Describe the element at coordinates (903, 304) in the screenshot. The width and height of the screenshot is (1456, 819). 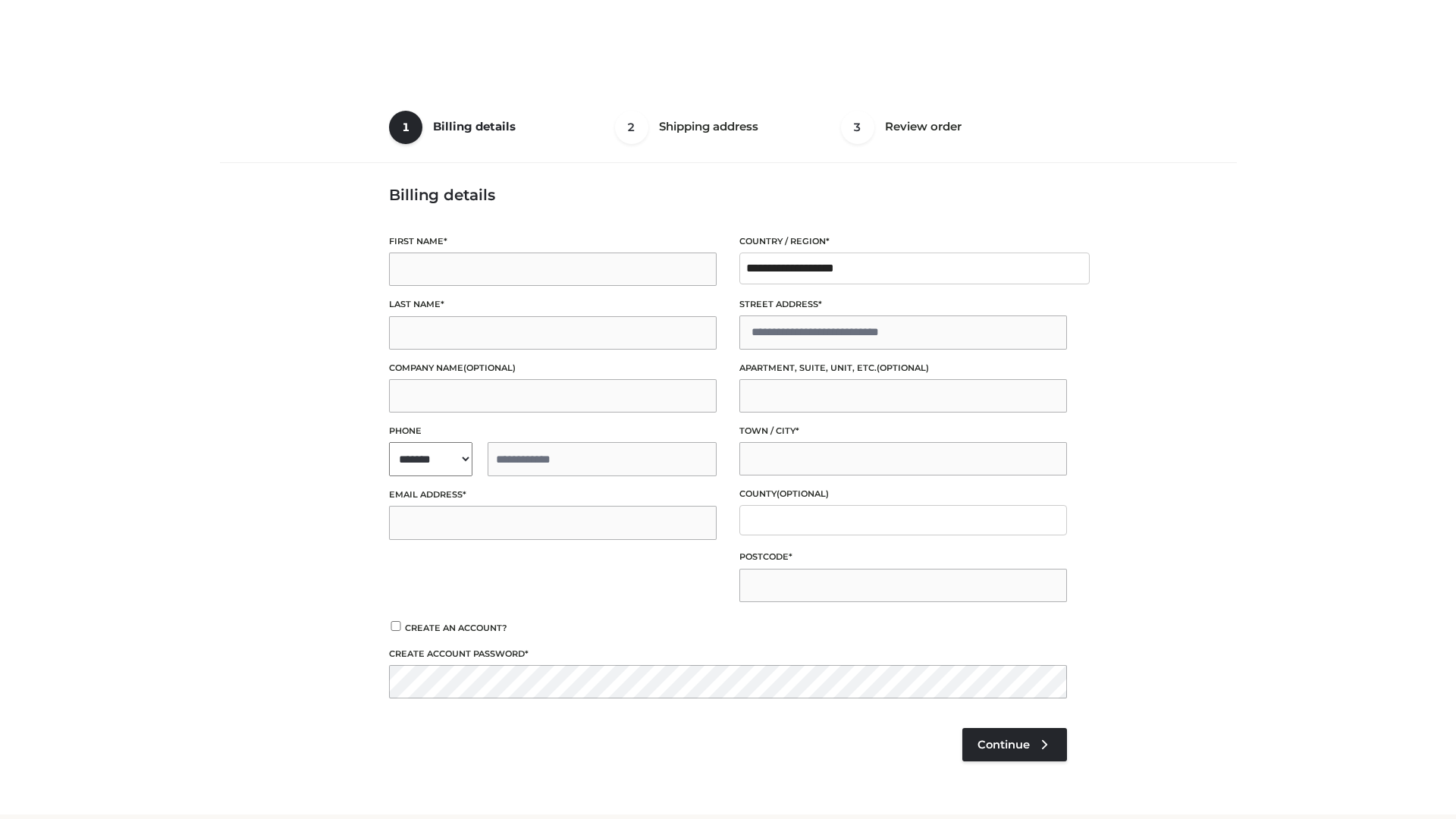
I see `label: Street address` at that location.